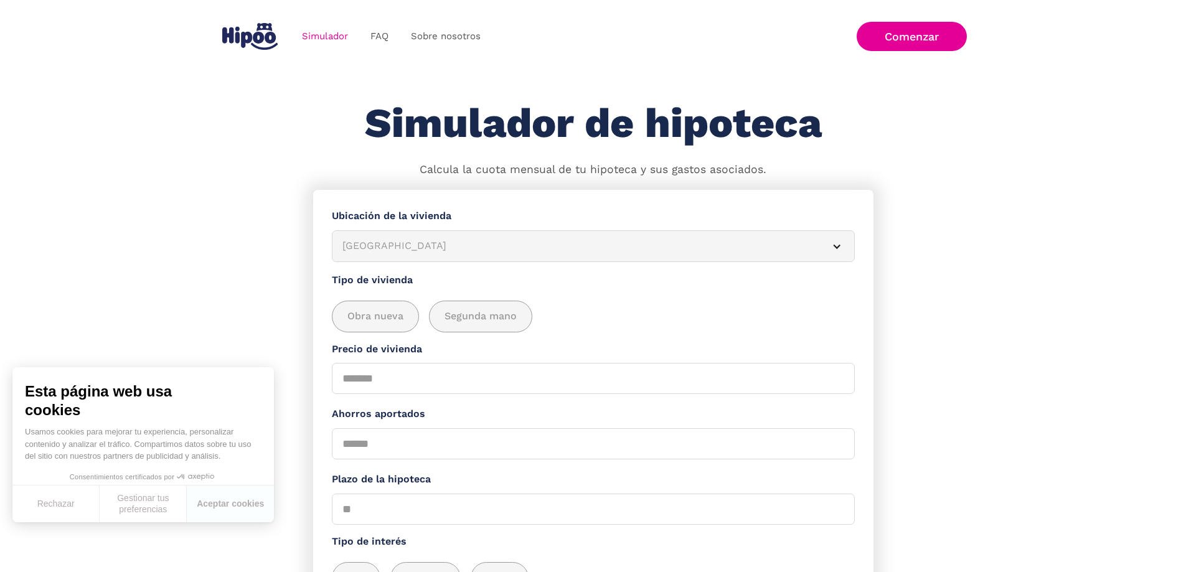 This screenshot has width=1186, height=572. Describe the element at coordinates (446, 36) in the screenshot. I see `a: Sobre nosotros` at that location.